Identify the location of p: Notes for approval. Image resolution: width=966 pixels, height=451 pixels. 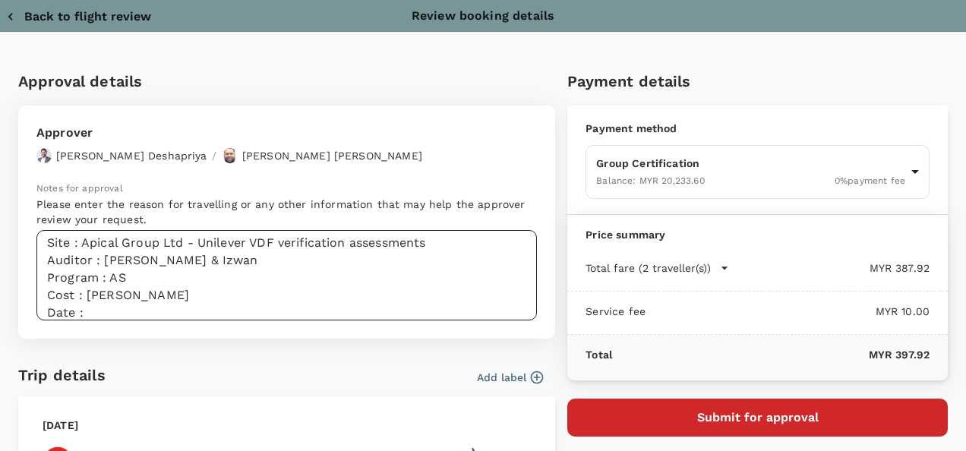
(286, 189).